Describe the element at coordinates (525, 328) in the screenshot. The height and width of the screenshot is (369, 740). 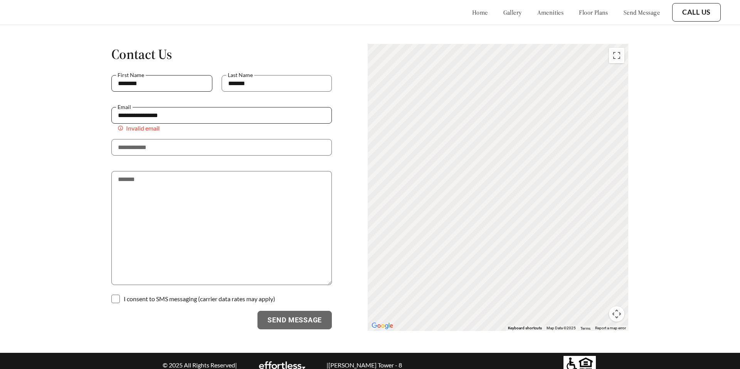
I see `button: Keyboard shortcuts` at that location.